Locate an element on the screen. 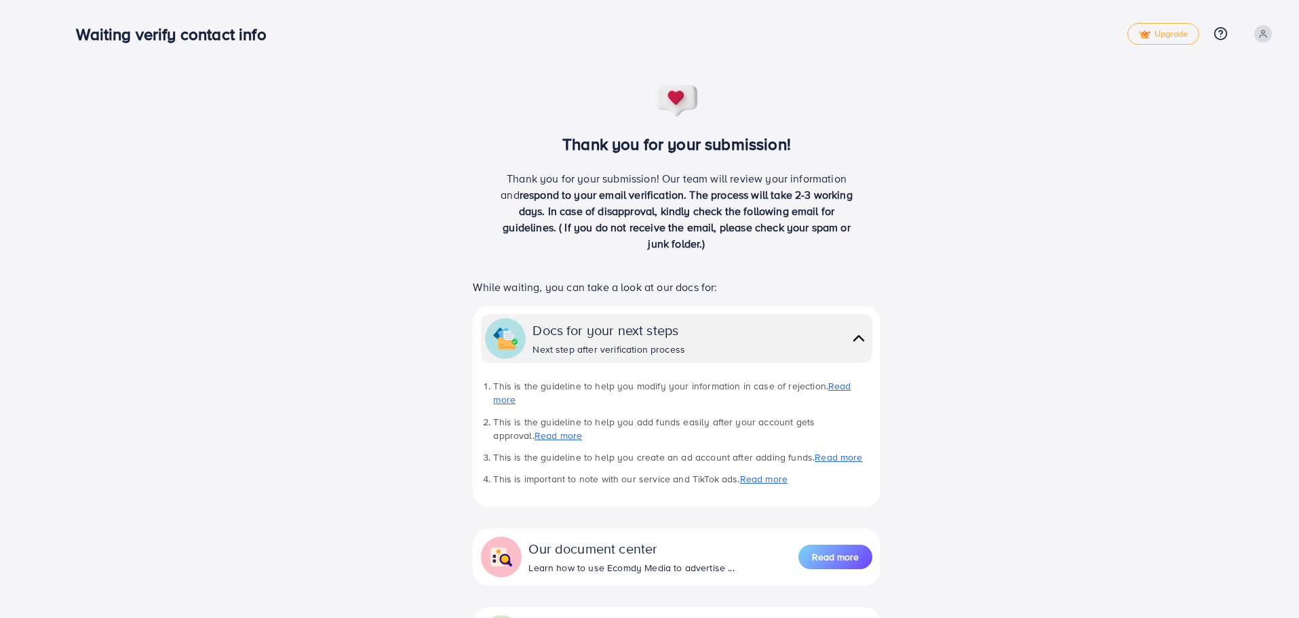 Image resolution: width=1299 pixels, height=618 pixels. img: tick is located at coordinates (1144, 35).